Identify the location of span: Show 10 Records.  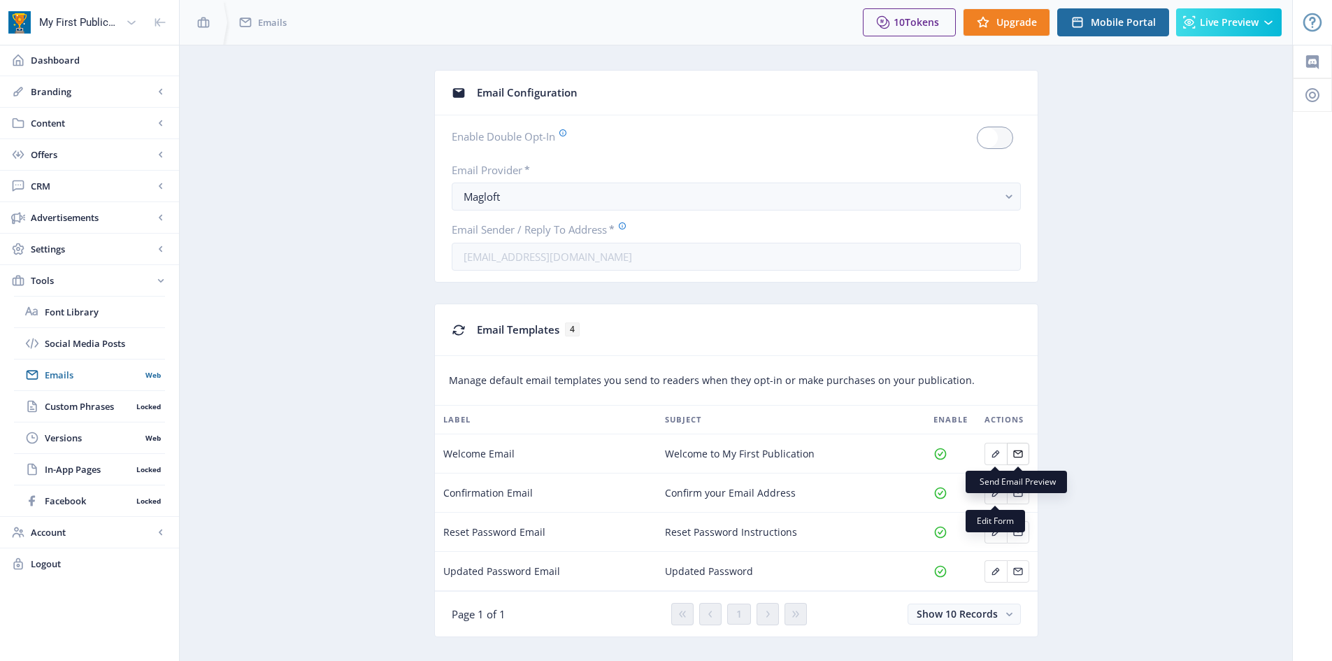
(957, 613).